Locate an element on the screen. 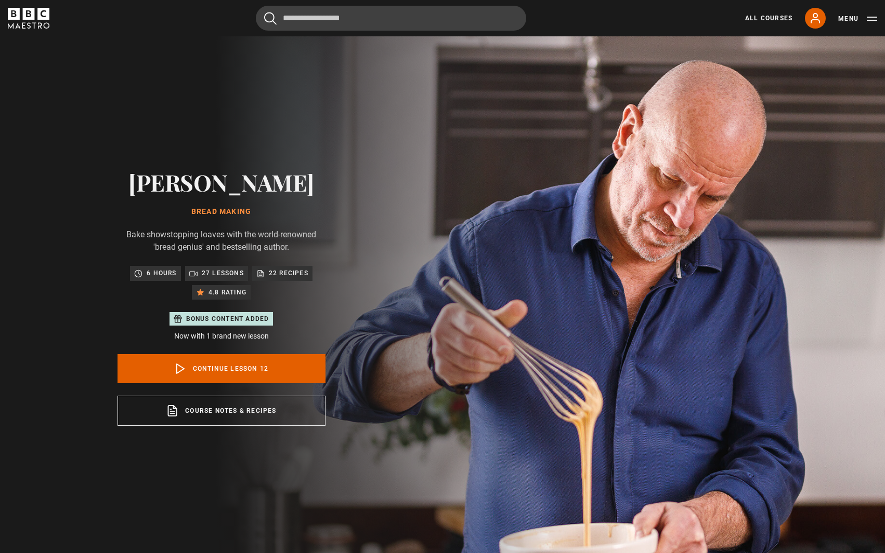 The image size is (885, 553). button: Toggle navigation is located at coordinates (857, 19).